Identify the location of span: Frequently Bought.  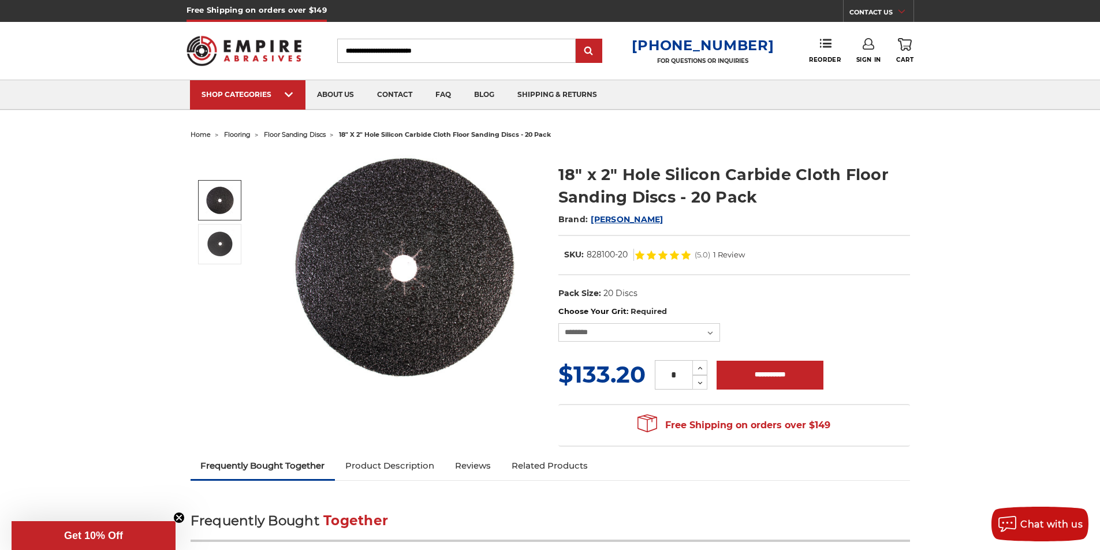
(255, 521).